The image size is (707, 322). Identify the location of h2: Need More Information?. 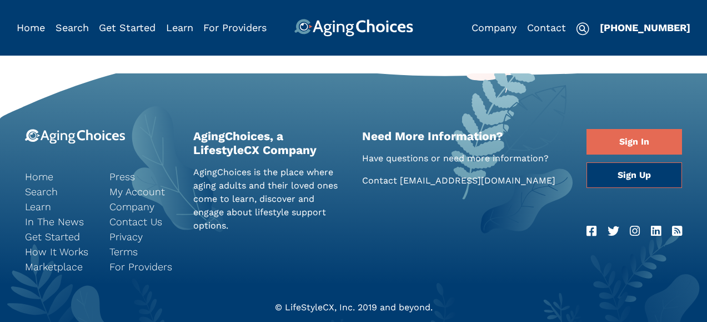
(466, 136).